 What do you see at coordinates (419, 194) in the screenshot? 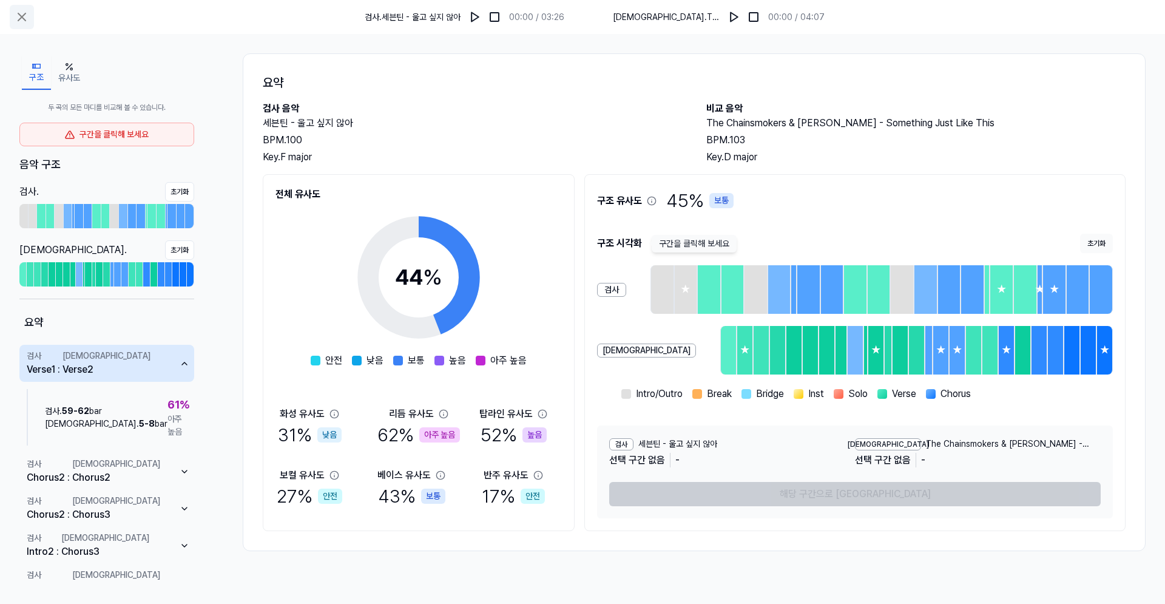
I see `h2: 전체 유사도` at bounding box center [419, 194].